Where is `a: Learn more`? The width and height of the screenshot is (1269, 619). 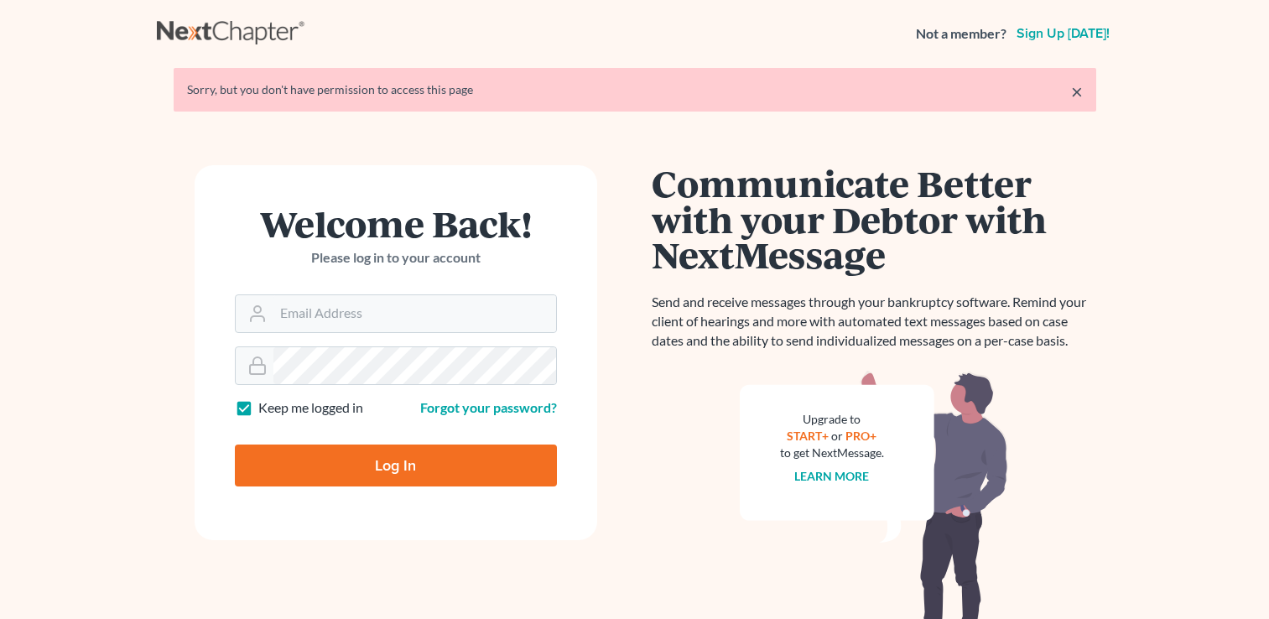 a: Learn more is located at coordinates (831, 476).